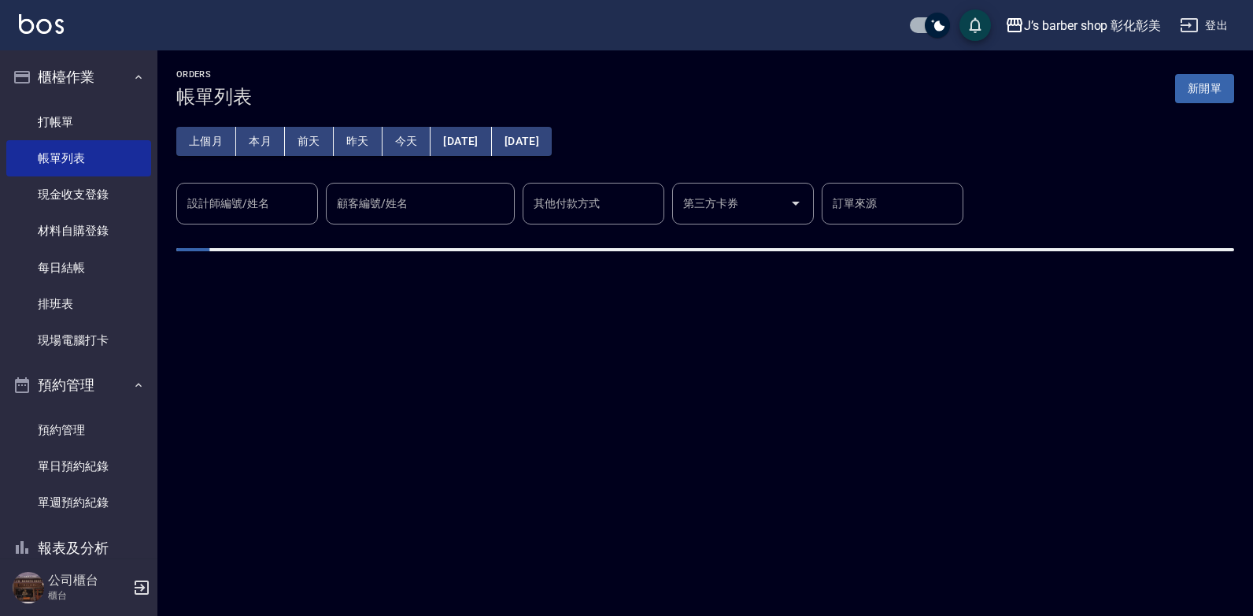 Image resolution: width=1253 pixels, height=616 pixels. I want to click on button: Open, so click(796, 203).